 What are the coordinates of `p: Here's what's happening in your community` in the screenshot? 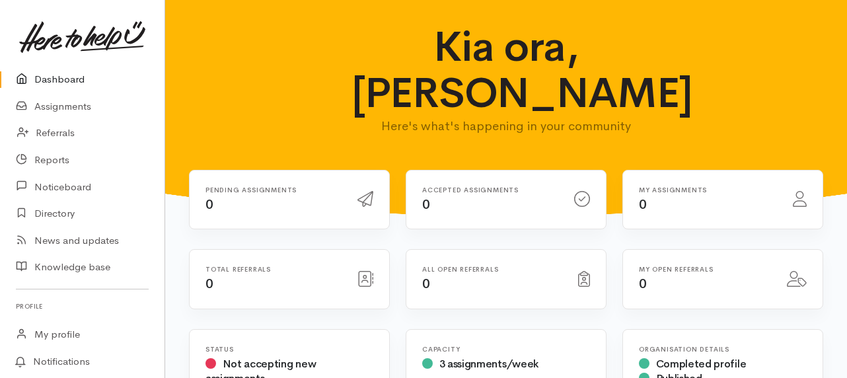 It's located at (506, 126).